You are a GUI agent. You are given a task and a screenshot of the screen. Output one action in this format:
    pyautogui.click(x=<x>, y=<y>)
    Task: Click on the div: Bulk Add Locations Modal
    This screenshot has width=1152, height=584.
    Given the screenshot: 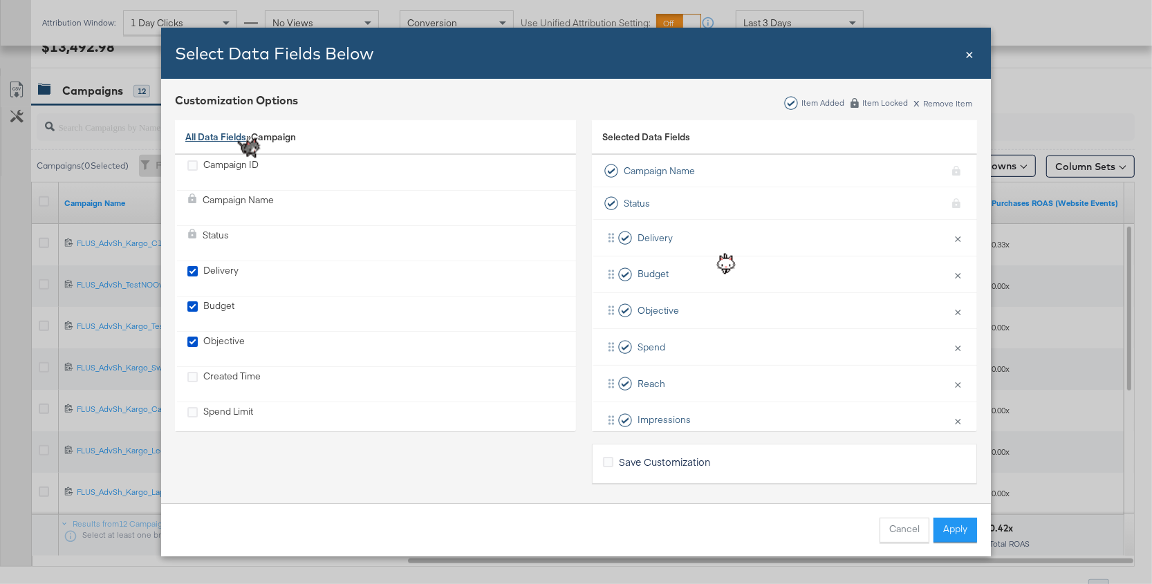 What is the action you would take?
    pyautogui.click(x=576, y=292)
    